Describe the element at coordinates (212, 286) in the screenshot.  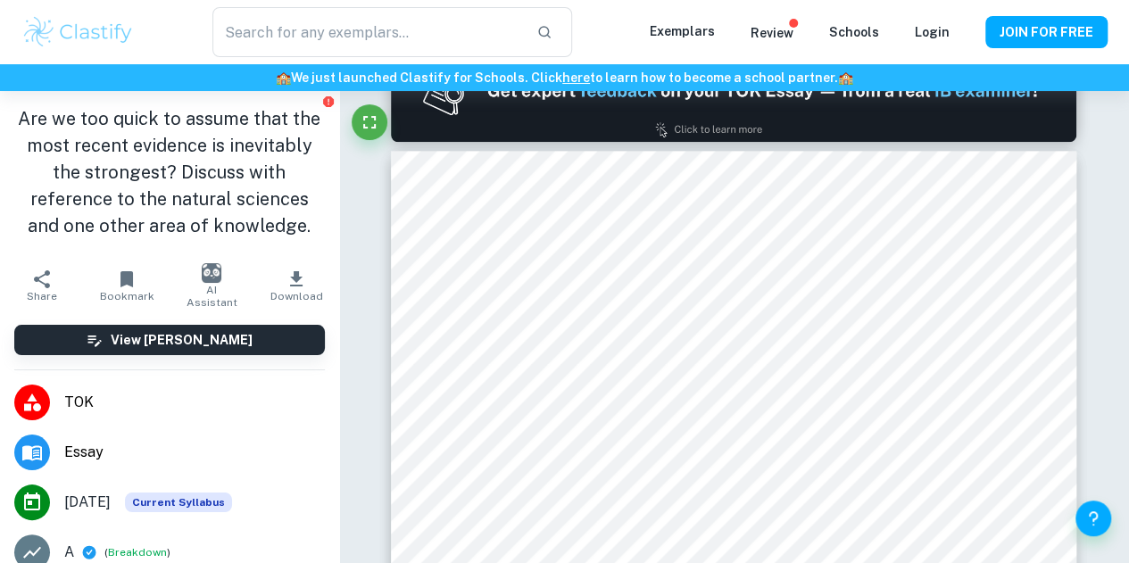
I see `button: AI Assistant` at that location.